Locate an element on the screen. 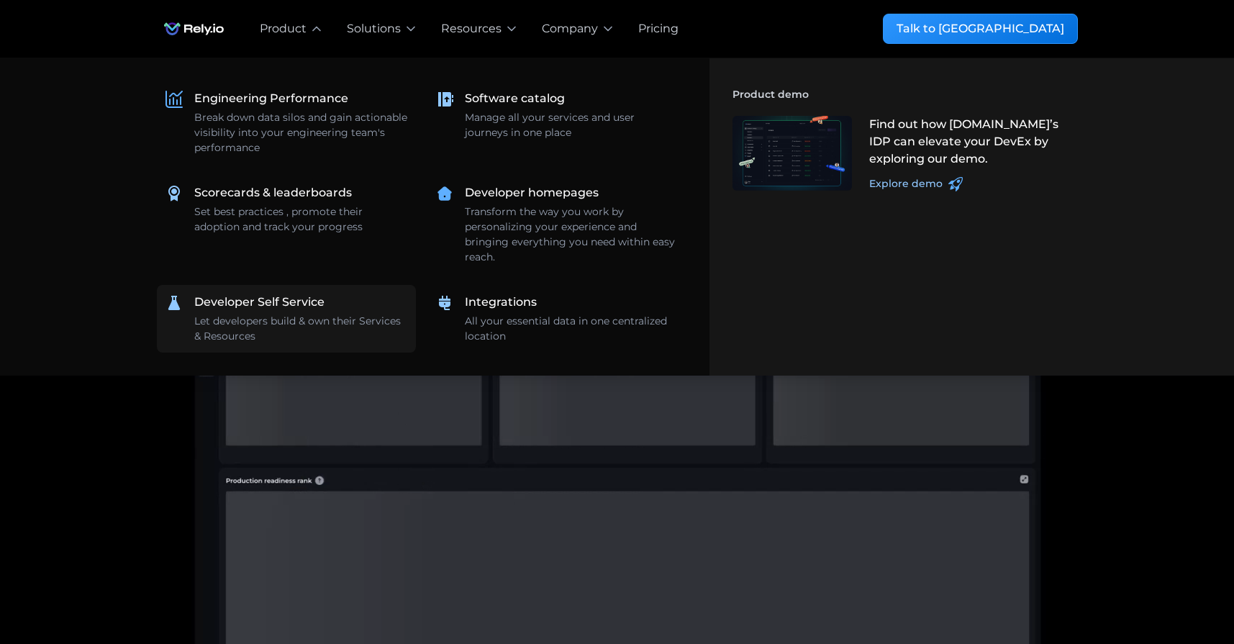 The image size is (1234, 644). a: Developer Self ServiceLet developers build & own their Services & Resources is located at coordinates (286, 319).